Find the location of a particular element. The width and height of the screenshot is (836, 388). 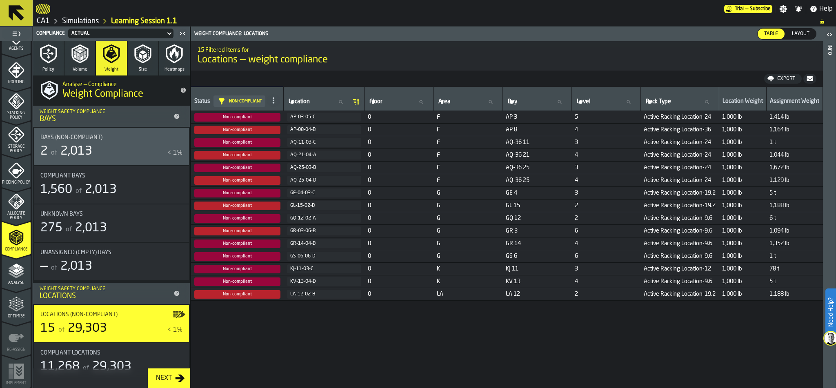

li: menu Re-assign is located at coordinates (16, 338).